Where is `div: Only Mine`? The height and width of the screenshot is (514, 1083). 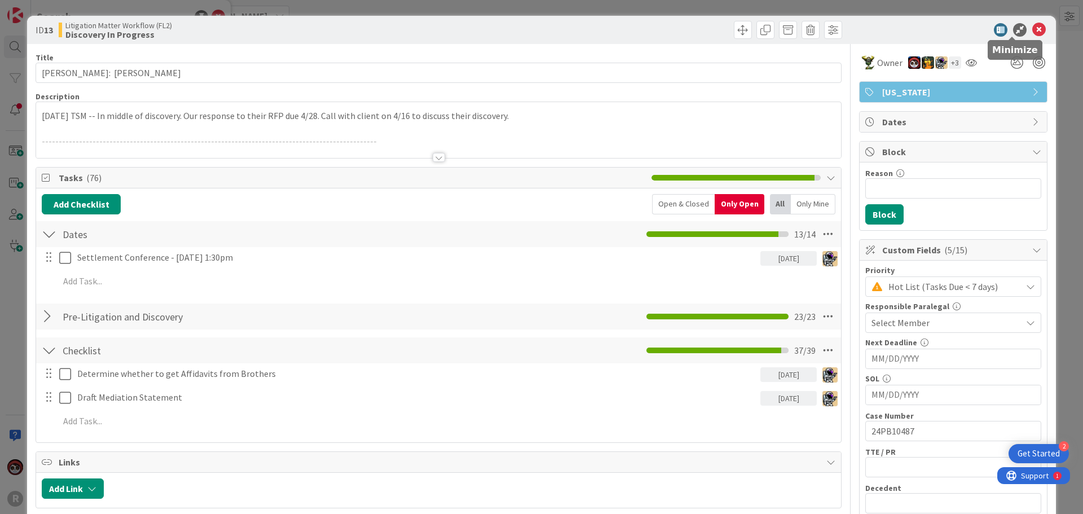 div: Only Mine is located at coordinates (813, 204).